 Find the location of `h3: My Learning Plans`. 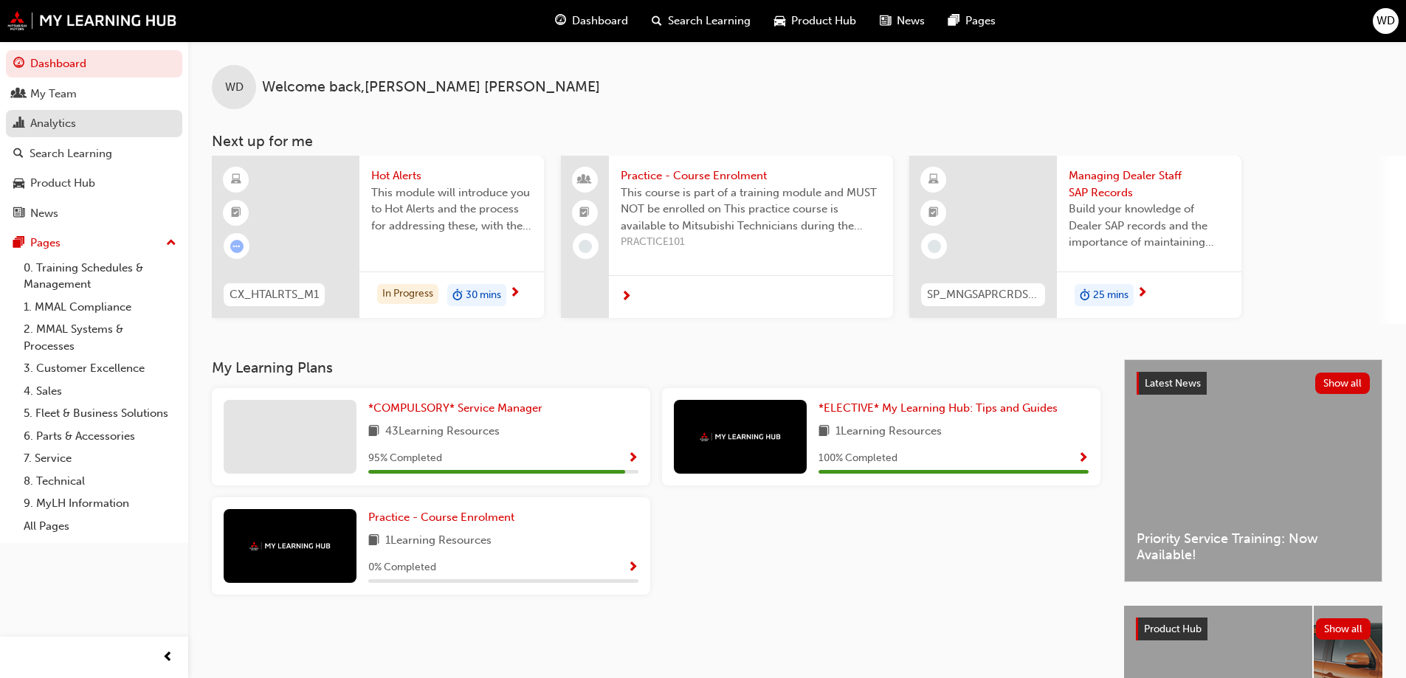

h3: My Learning Plans is located at coordinates (656, 368).